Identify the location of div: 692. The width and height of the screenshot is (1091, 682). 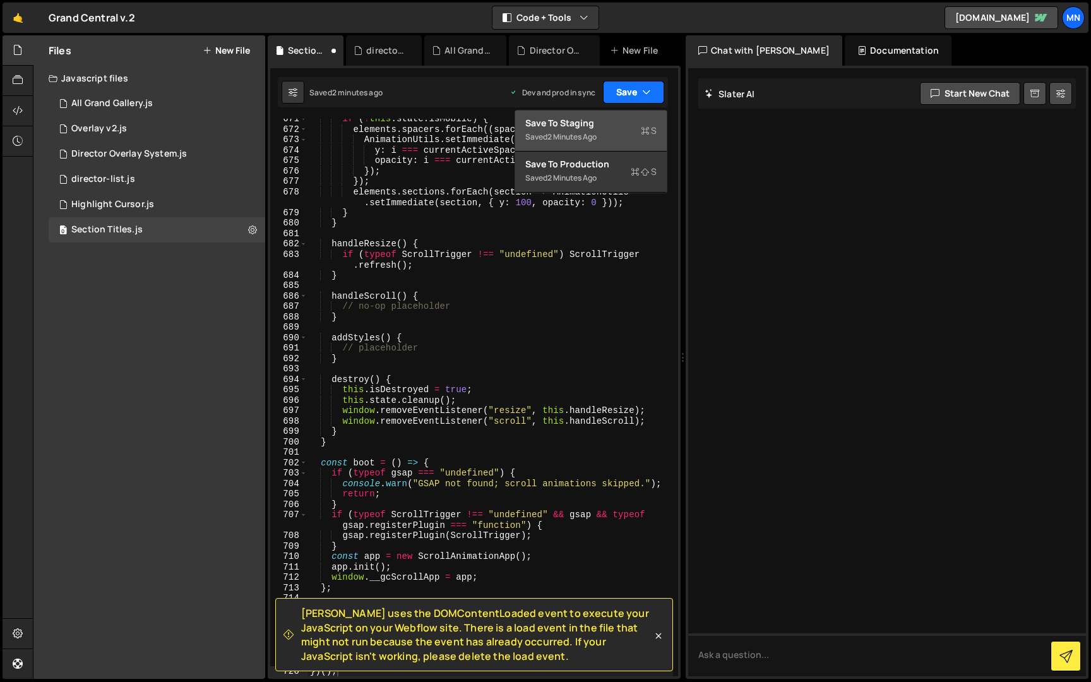
(288, 358).